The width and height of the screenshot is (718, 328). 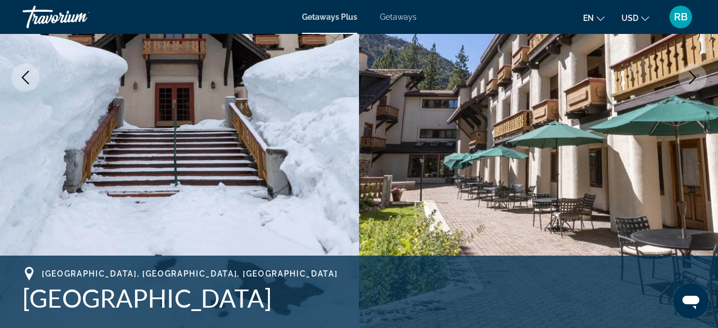 What do you see at coordinates (594, 18) in the screenshot?
I see `button: Change language` at bounding box center [594, 18].